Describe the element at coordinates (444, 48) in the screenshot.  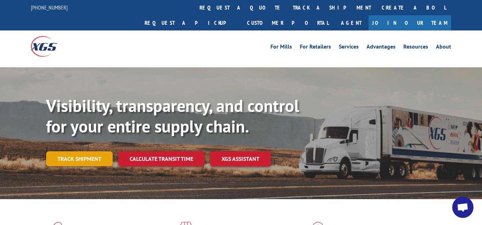
I see `a: About` at that location.